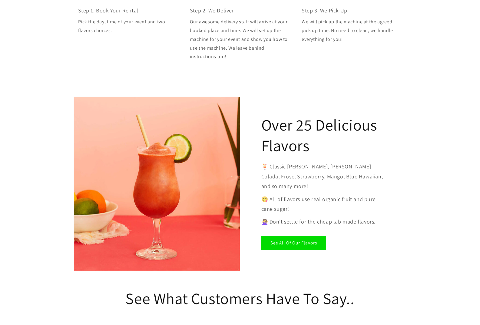 This screenshot has height=325, width=480. Describe the element at coordinates (323, 222) in the screenshot. I see `p: 🙅‍♀️ Don't settle for the cheap lab made flavors.` at that location.